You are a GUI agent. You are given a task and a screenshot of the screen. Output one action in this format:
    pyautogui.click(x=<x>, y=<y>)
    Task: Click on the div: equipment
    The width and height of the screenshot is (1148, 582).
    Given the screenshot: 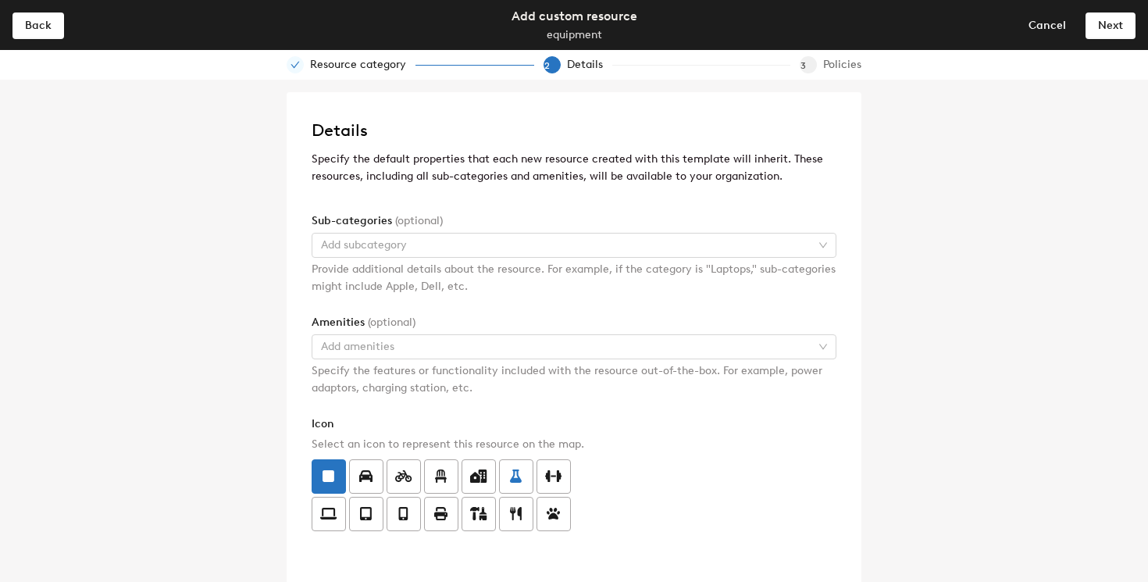 What is the action you would take?
    pyautogui.click(x=574, y=35)
    